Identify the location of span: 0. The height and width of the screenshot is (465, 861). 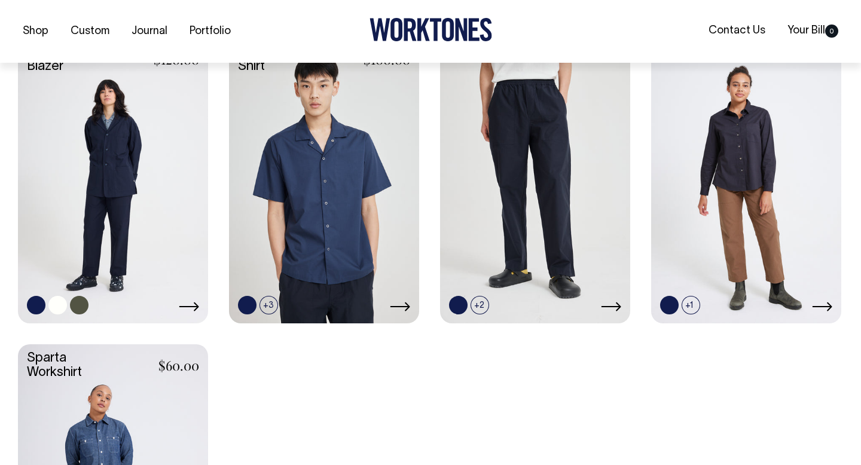
(832, 31).